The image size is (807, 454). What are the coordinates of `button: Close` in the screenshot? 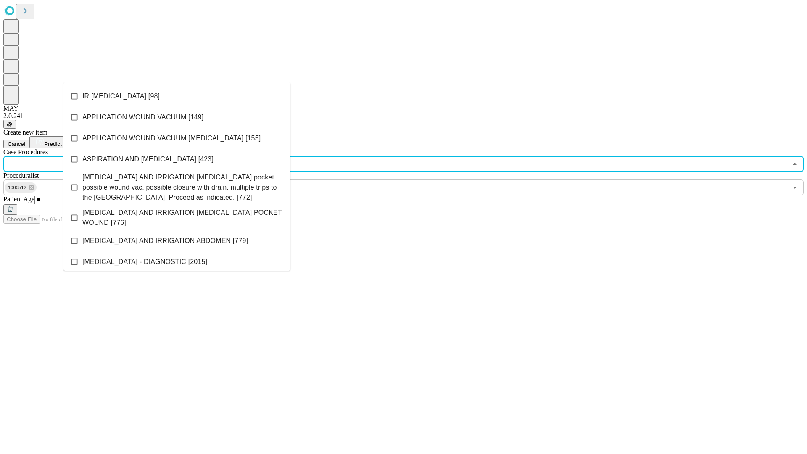 It's located at (795, 164).